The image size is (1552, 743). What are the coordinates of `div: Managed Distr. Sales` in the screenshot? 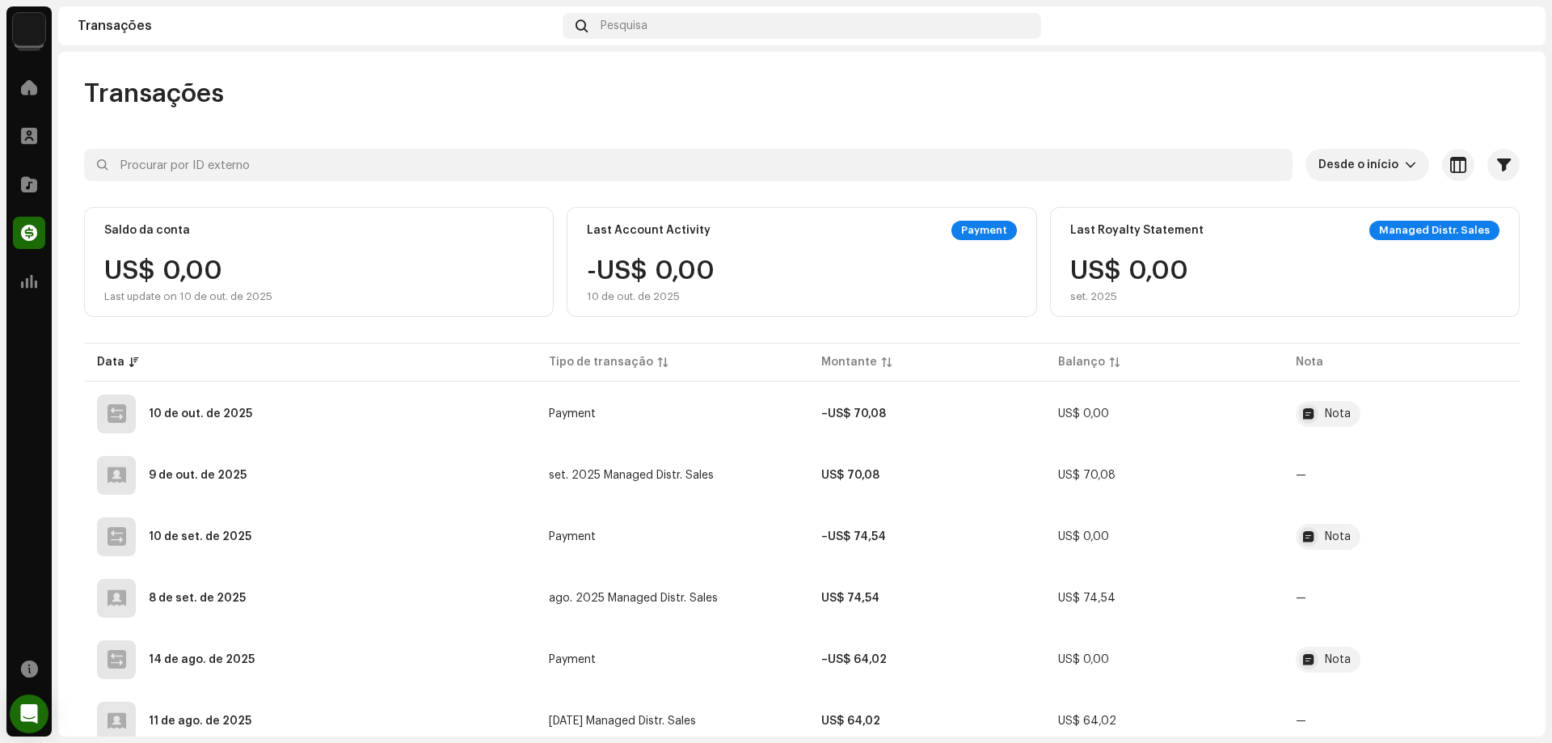 It's located at (1434, 230).